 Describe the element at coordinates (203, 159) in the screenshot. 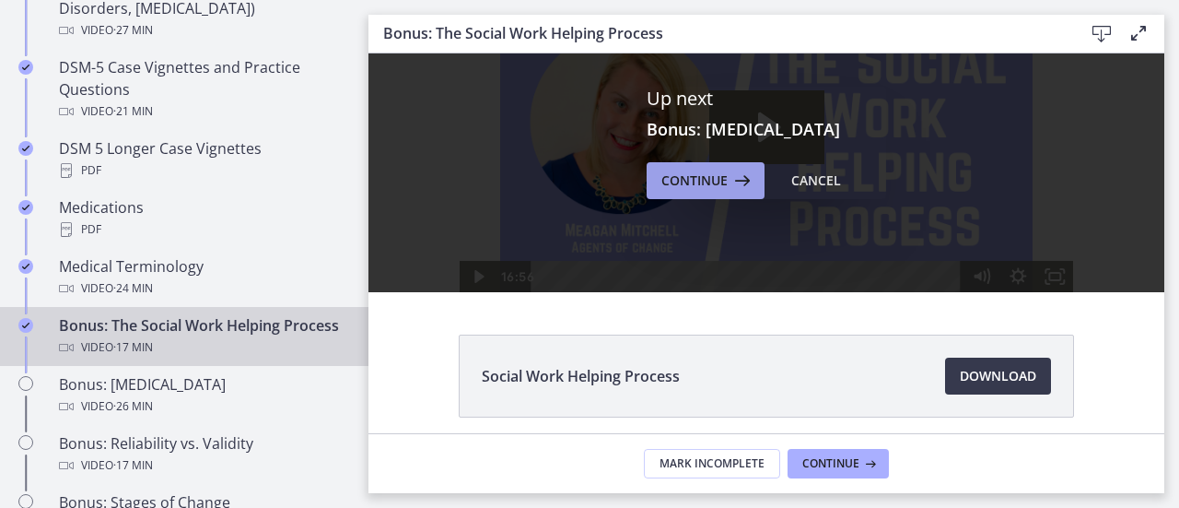

I see `div: DSM 5 Longer Case Vignettes` at that location.